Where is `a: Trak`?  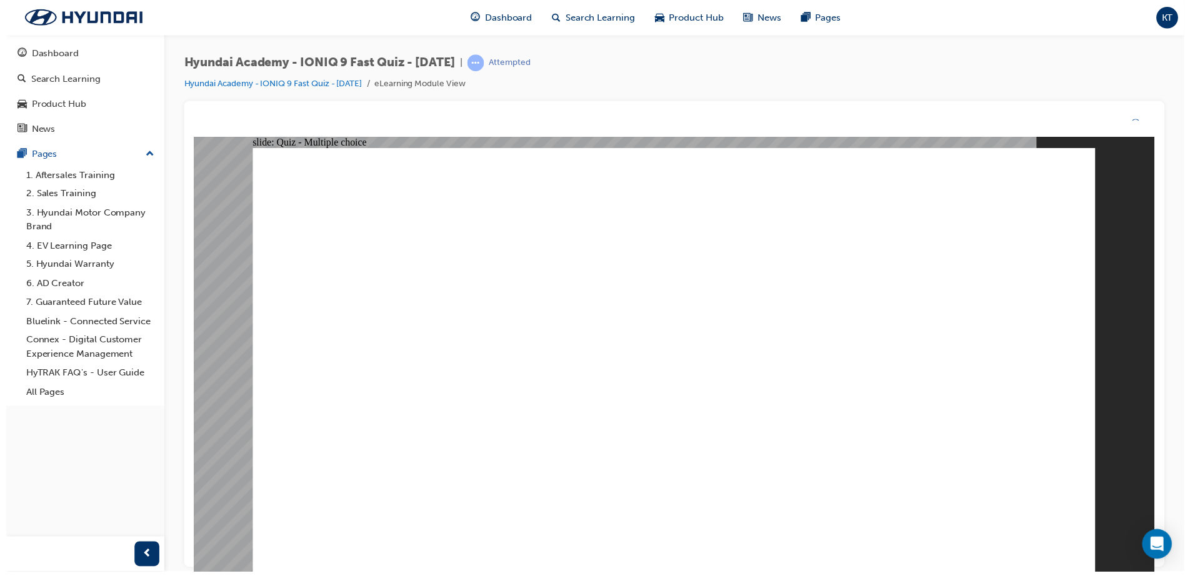
a: Trak is located at coordinates (78, 17).